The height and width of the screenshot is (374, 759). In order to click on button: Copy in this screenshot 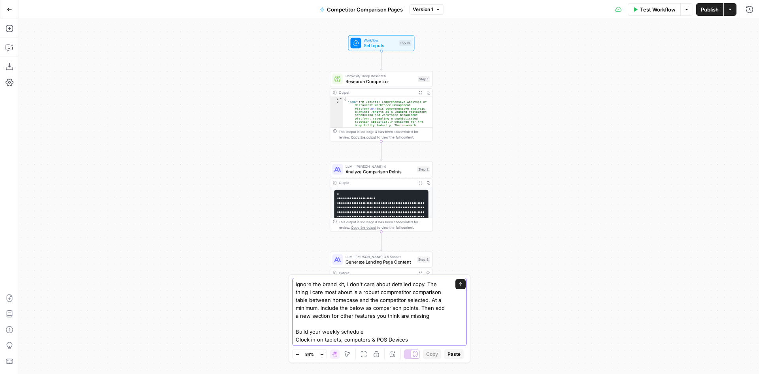, I will do `click(432, 354)`.